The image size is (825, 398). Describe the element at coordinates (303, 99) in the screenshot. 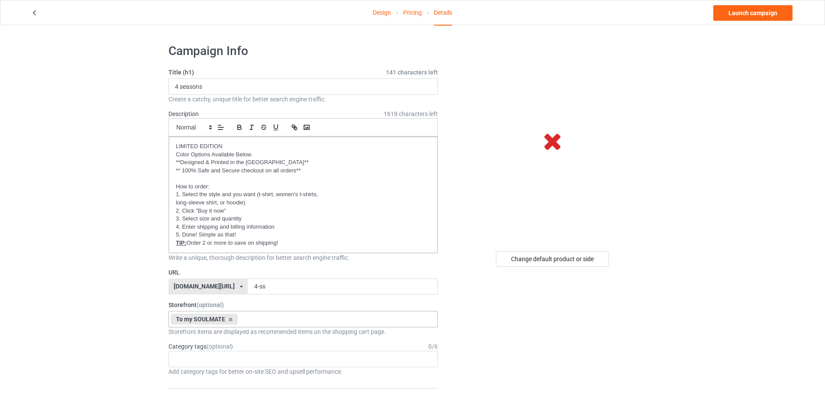

I see `div: Create a catchy, unique title for better search engine traffic.` at that location.